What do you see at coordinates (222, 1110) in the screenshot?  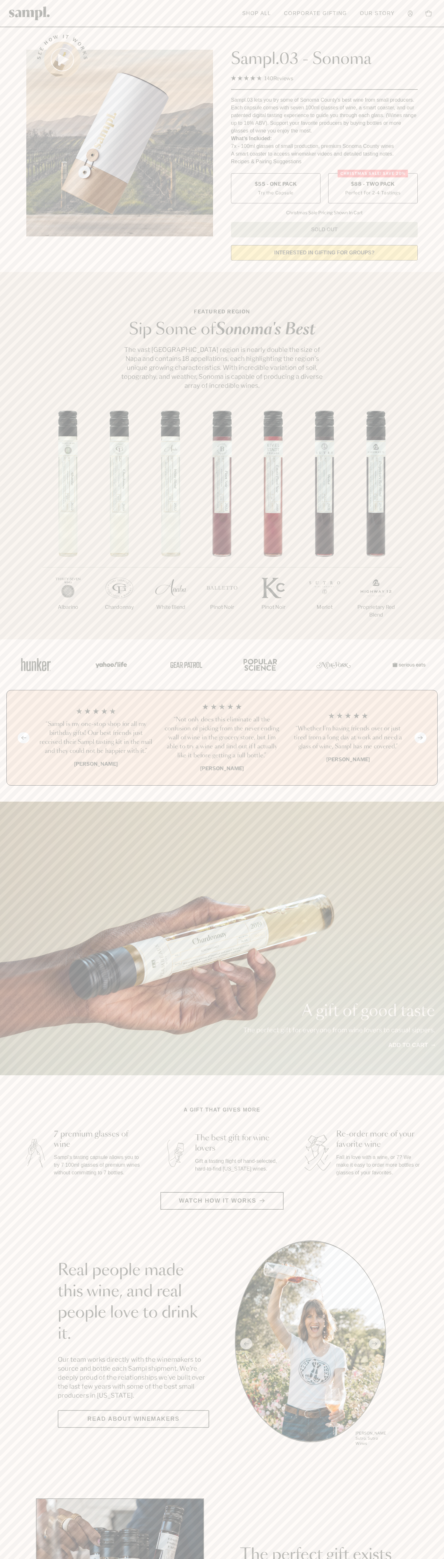 I see `h2: A gift that gives more` at bounding box center [222, 1110].